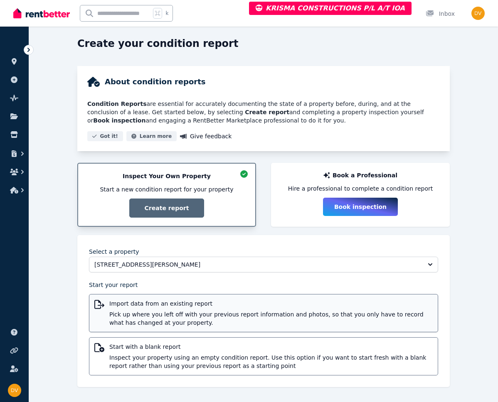 The image size is (498, 402). I want to click on a: Give feedback, so click(206, 136).